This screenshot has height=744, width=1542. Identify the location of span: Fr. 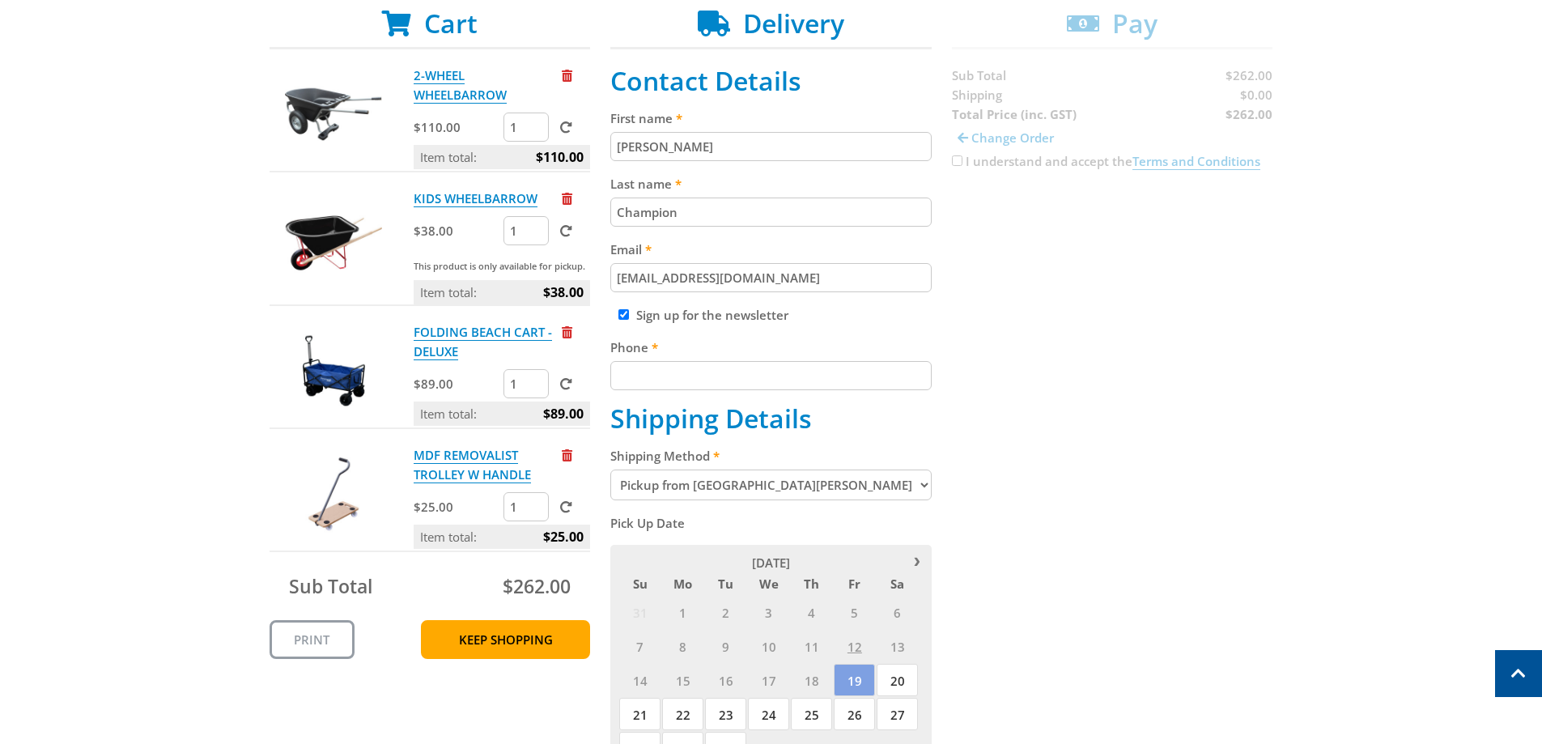
(854, 584).